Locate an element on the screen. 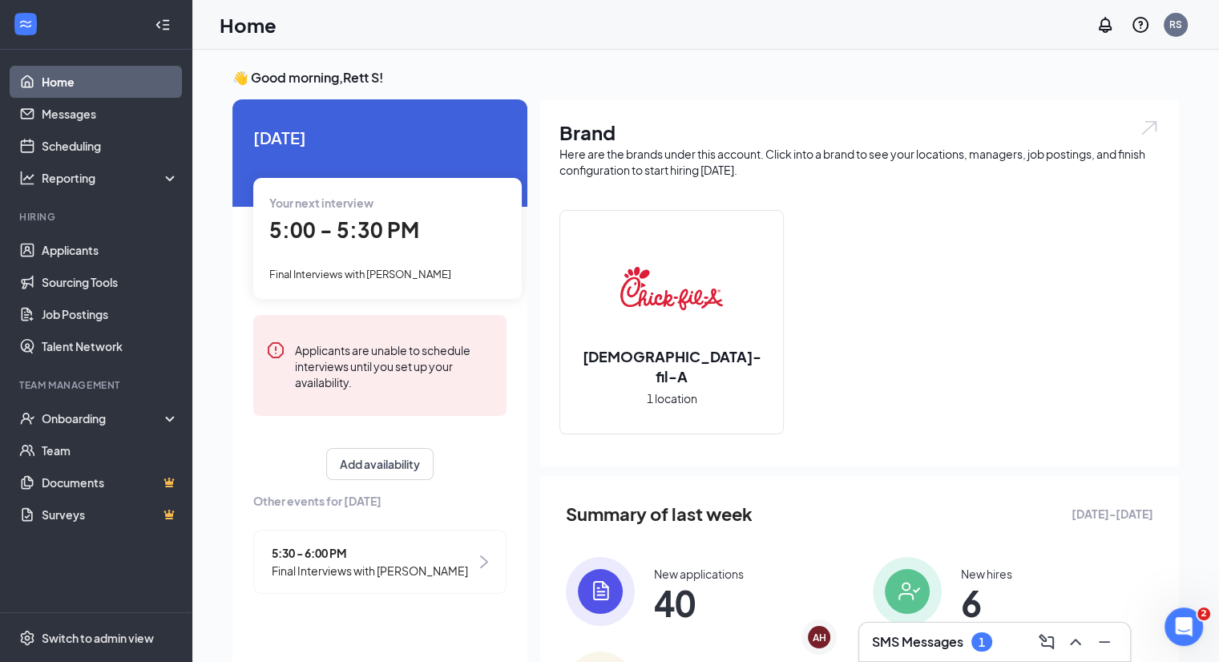 The width and height of the screenshot is (1219, 662). div: Hiring is located at coordinates (97, 216).